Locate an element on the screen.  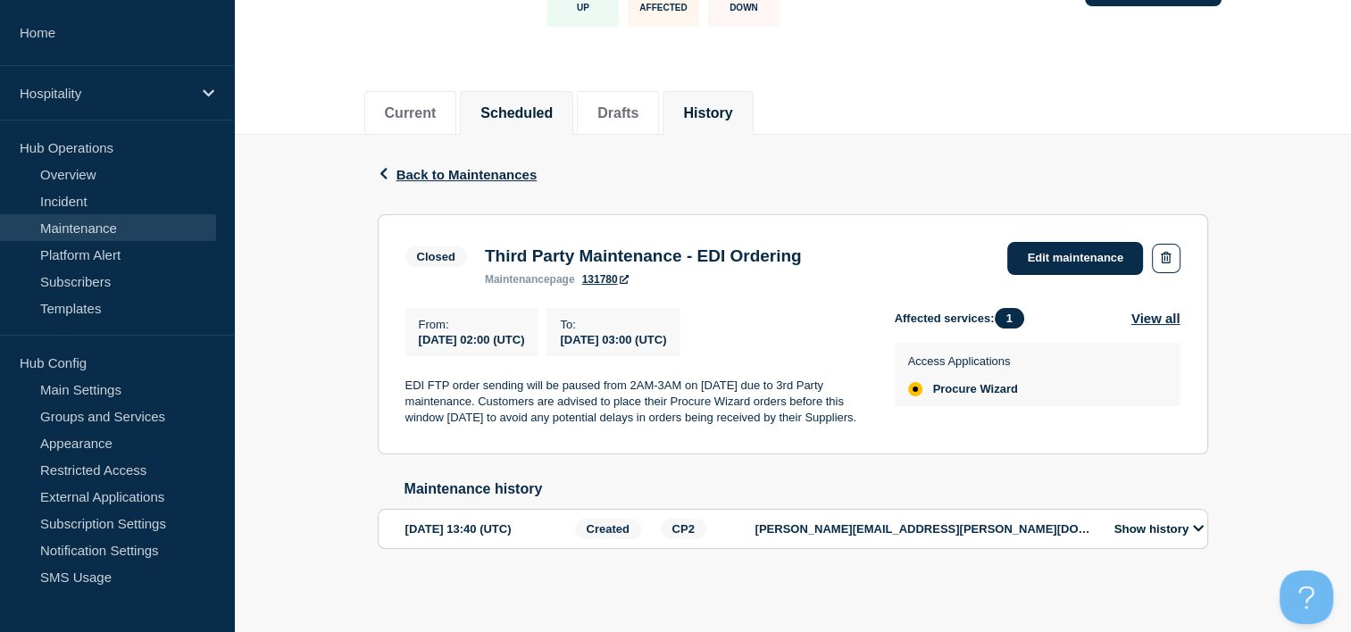
a: Edit maintenance is located at coordinates (1075, 258).